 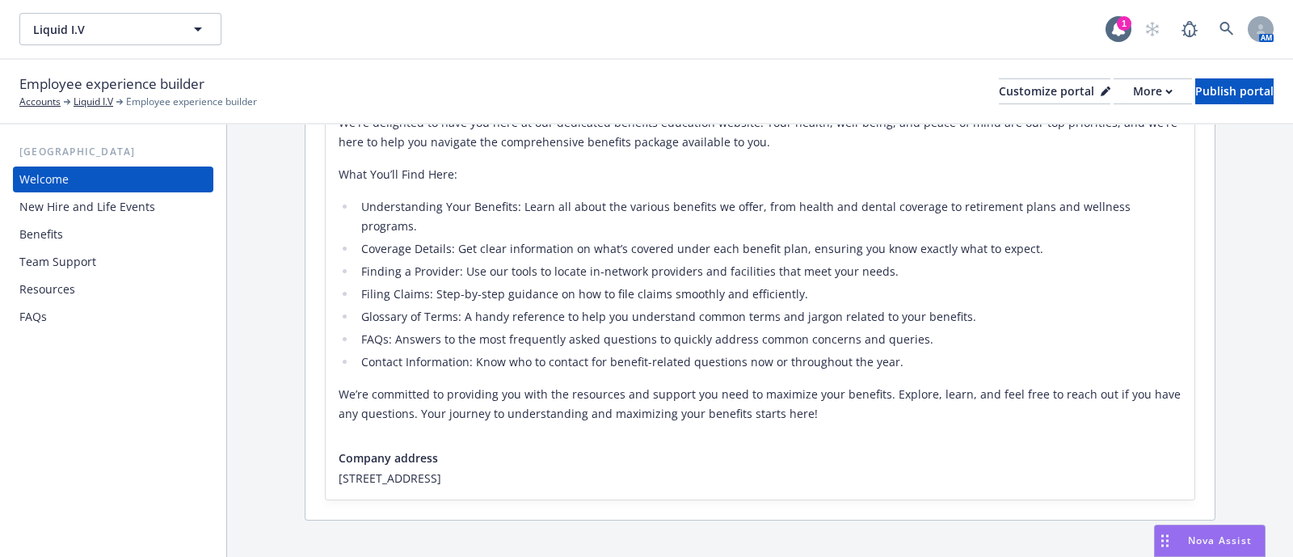 I want to click on div: Benefits, so click(x=41, y=234).